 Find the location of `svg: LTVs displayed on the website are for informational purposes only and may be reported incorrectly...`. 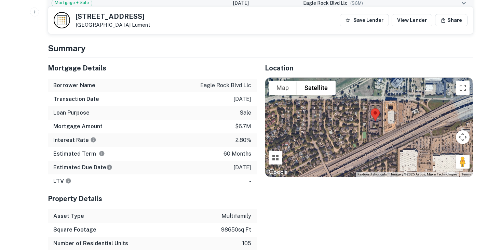

svg: LTVs displayed on the website are for informational purposes only and may be reported incorrectly... is located at coordinates (68, 181).